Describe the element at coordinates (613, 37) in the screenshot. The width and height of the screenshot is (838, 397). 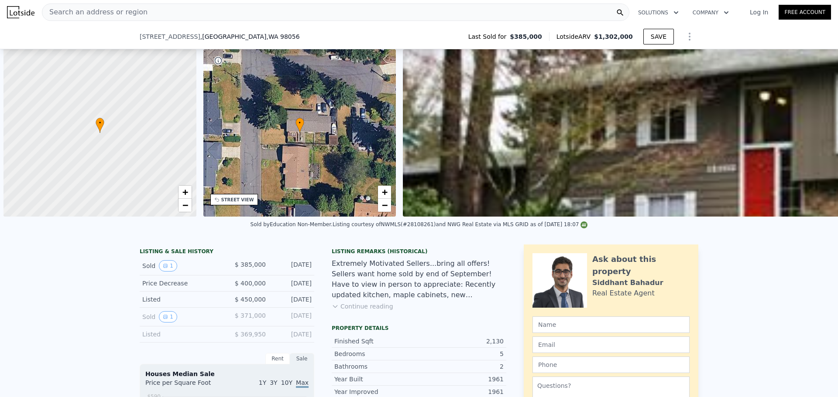
I see `span: $1,302,000` at that location.